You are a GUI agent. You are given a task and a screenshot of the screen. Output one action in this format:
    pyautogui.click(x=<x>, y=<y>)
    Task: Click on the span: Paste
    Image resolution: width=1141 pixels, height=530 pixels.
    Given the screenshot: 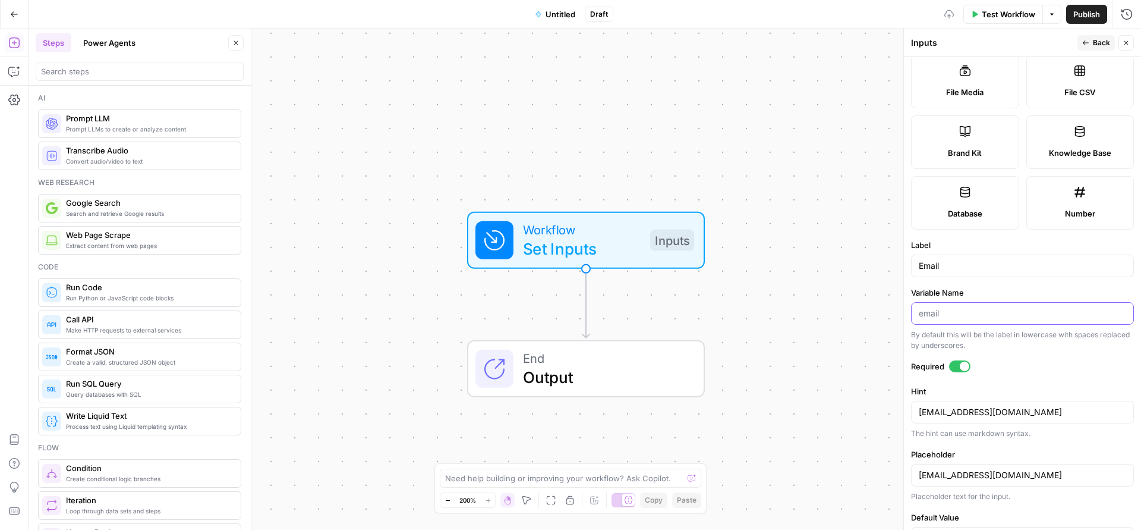 What is the action you would take?
    pyautogui.click(x=687, y=500)
    